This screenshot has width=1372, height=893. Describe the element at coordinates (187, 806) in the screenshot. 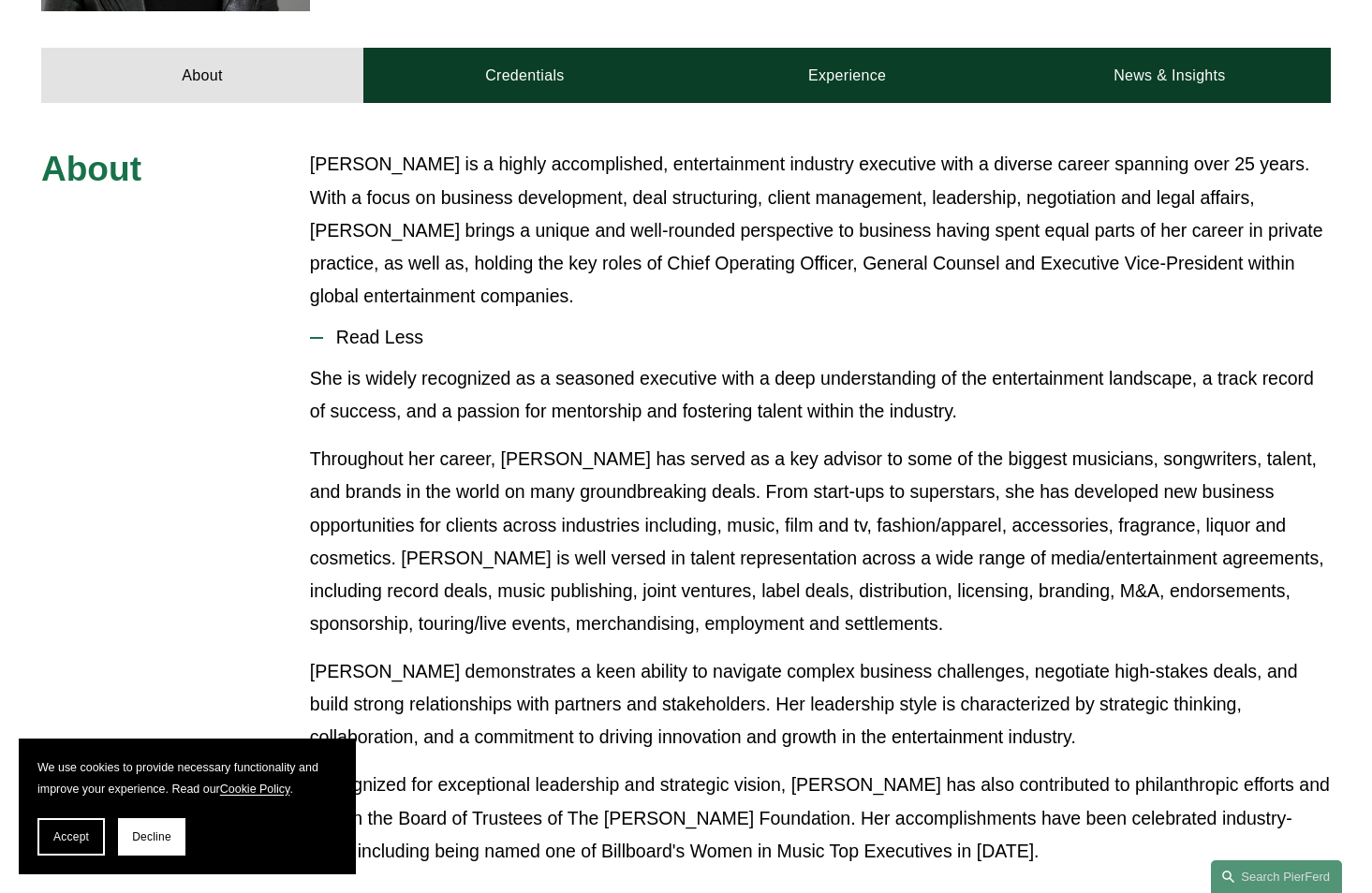

I see `section: Cookie banner` at that location.